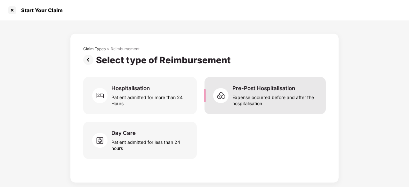 The image size is (409, 187). I want to click on div: Expense occurred before and after the hospitalisation, so click(275, 99).